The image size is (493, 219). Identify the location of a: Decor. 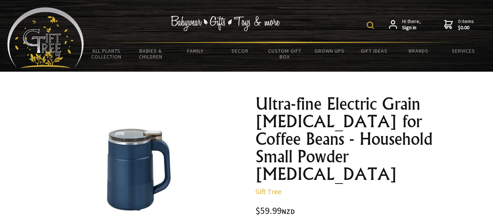
(240, 51).